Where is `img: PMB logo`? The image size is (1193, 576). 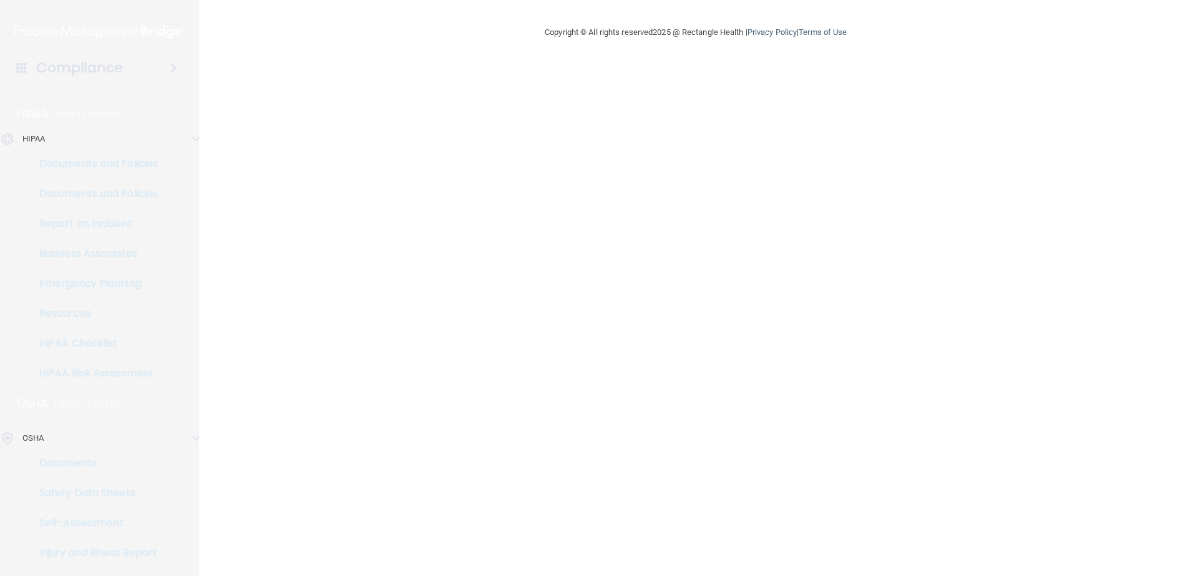
img: PMB logo is located at coordinates (99, 32).